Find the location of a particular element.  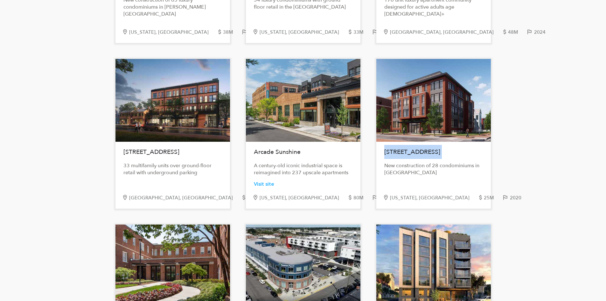

div: 33 multifamily units over ground-floor retail with underground parking is located at coordinates (173, 169).